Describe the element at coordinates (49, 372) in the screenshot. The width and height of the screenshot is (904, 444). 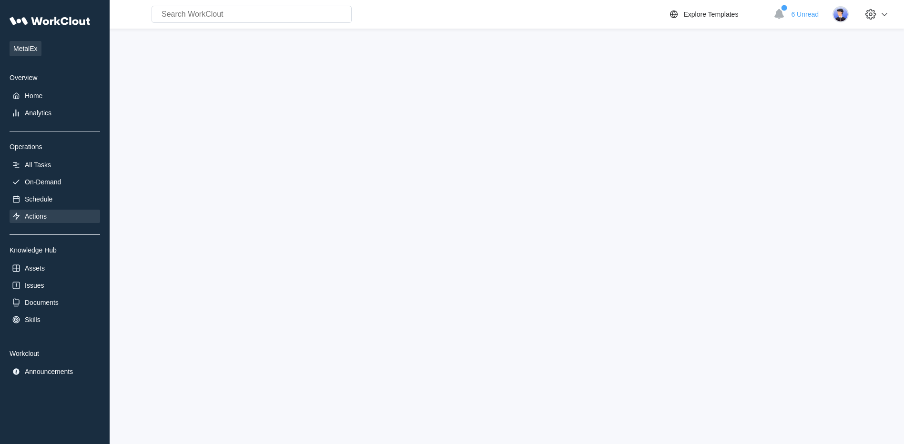
I see `div: Announcements` at that location.